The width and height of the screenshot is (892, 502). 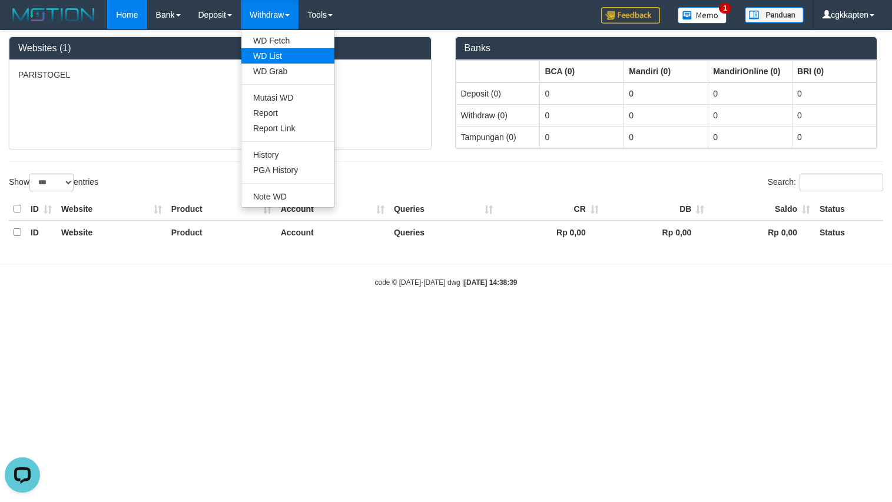 I want to click on a: WD List, so click(x=288, y=56).